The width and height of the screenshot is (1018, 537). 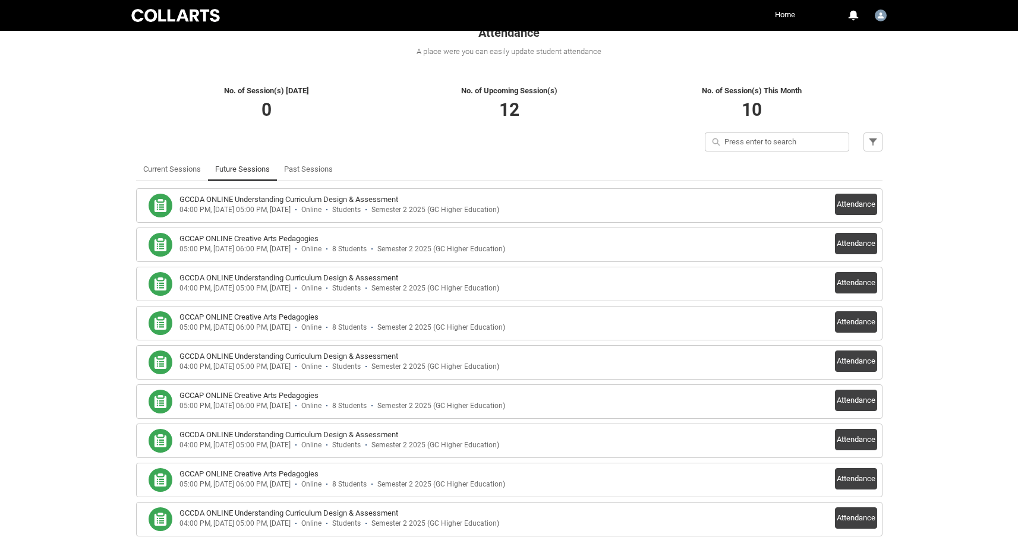 I want to click on a: Current Sessions, so click(x=172, y=169).